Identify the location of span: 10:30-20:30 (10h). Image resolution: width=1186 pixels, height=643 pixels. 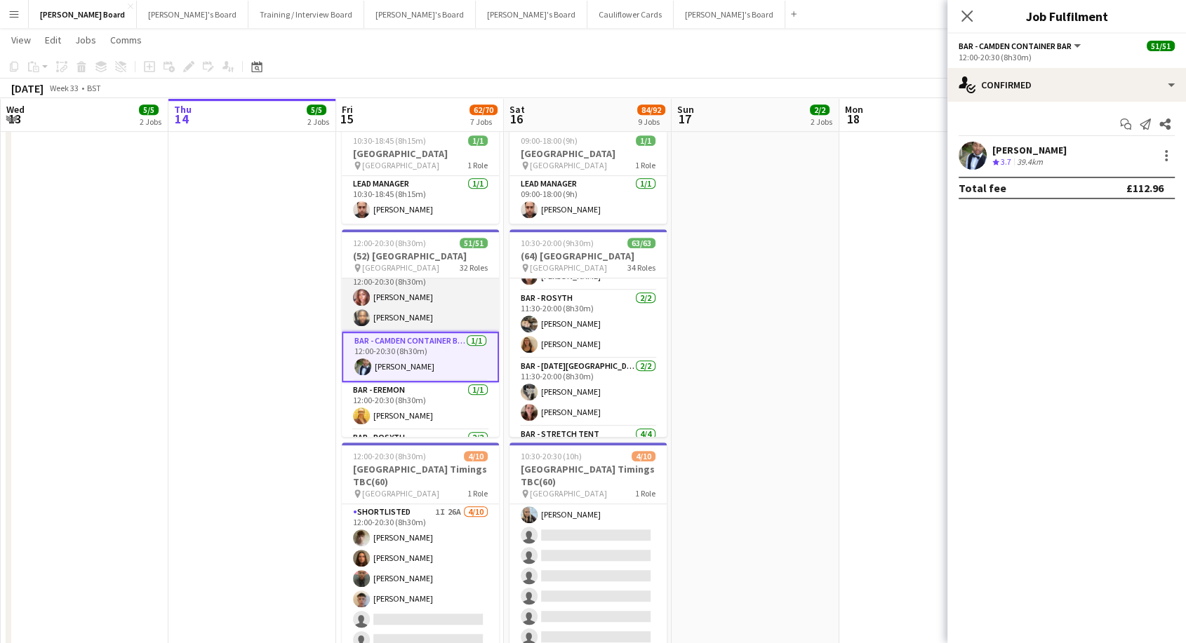
(551, 456).